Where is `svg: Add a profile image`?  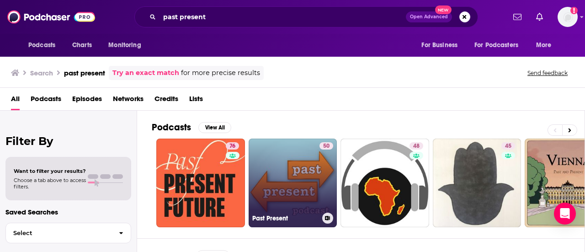
svg: Add a profile image is located at coordinates (574, 11).